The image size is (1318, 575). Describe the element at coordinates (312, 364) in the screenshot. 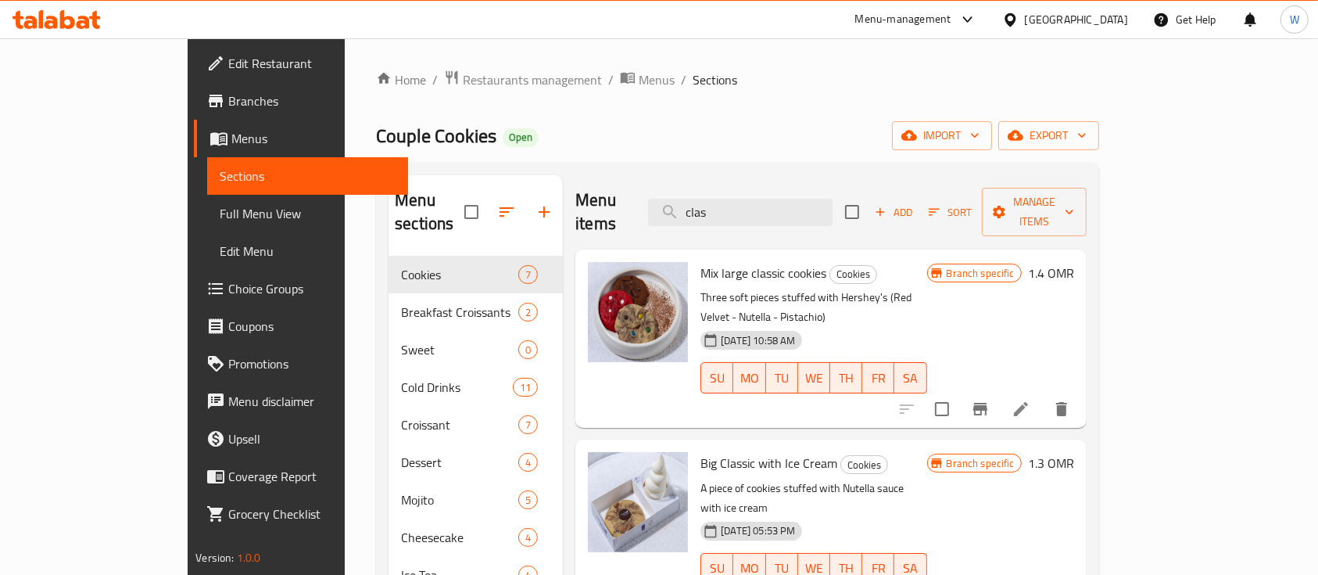

I see `span: Promotions` at that location.